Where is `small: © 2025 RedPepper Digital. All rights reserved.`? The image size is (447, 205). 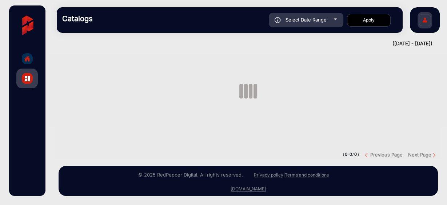
small: © 2025 RedPepper Digital. All rights reserved. is located at coordinates (191, 174).